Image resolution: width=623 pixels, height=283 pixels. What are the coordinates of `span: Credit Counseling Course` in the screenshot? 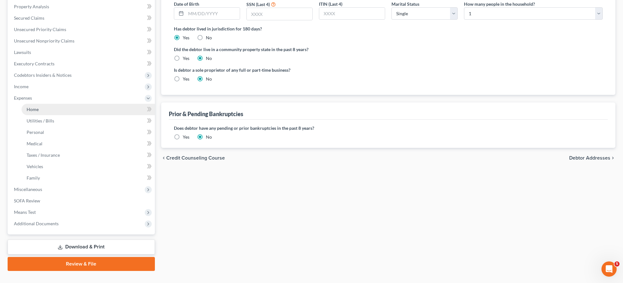 It's located at (196, 158).